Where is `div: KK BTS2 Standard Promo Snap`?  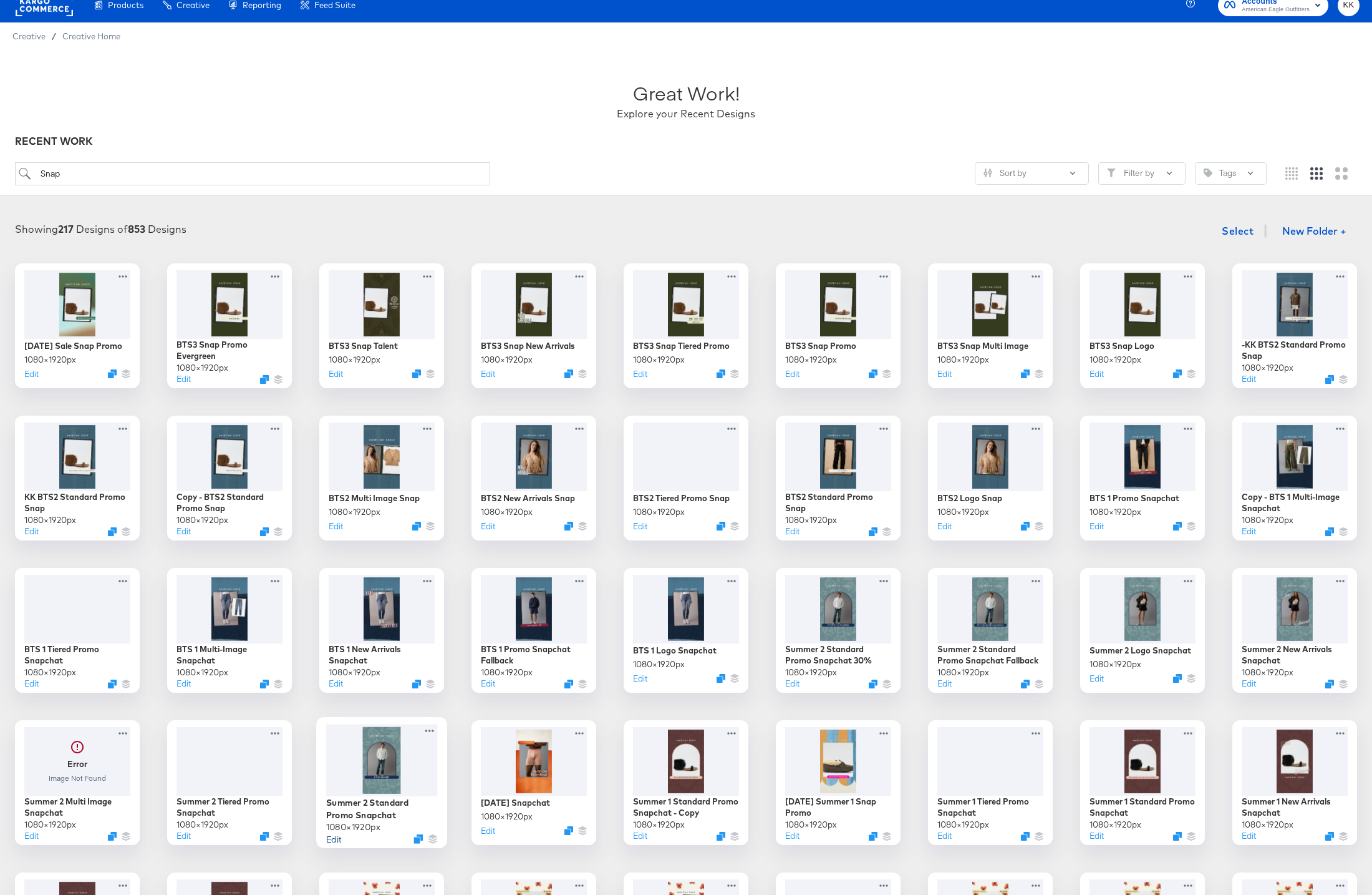
div: KK BTS2 Standard Promo Snap is located at coordinates (78, 502).